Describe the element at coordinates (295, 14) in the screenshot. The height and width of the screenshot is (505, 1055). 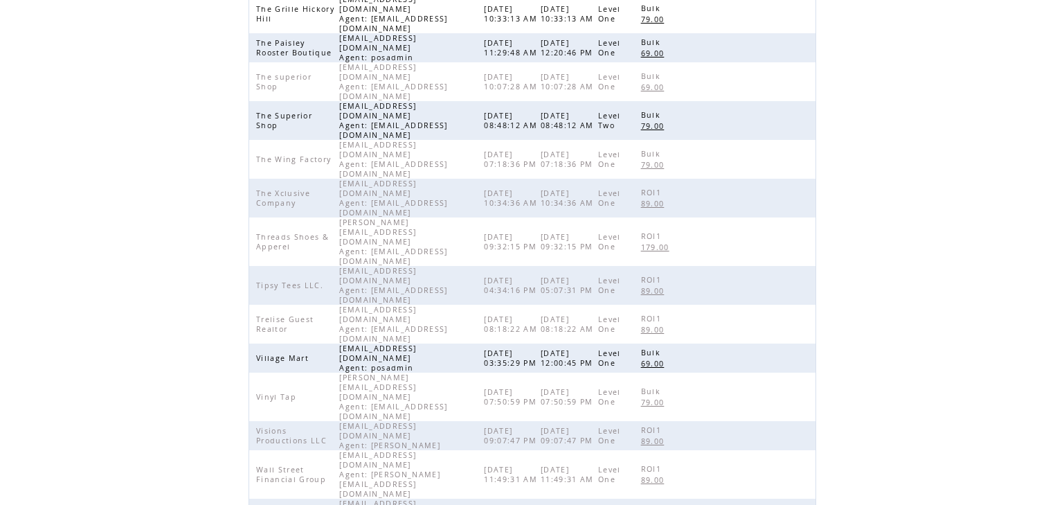
I see `span: The Grille Hickory Hill` at that location.